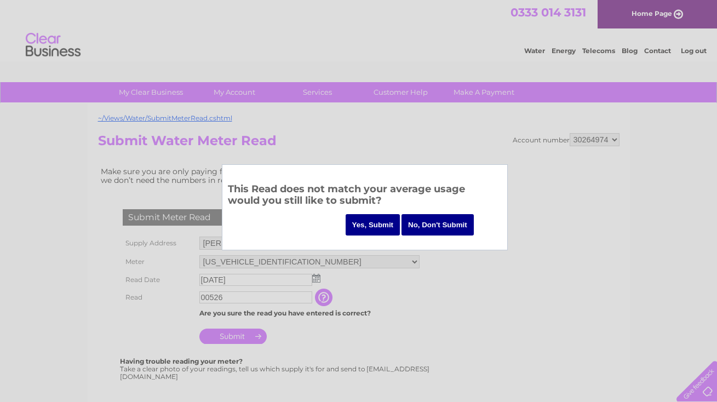  Describe the element at coordinates (365, 196) in the screenshot. I see `h3: This Read does not match your average usage would you still like to submit?` at that location.